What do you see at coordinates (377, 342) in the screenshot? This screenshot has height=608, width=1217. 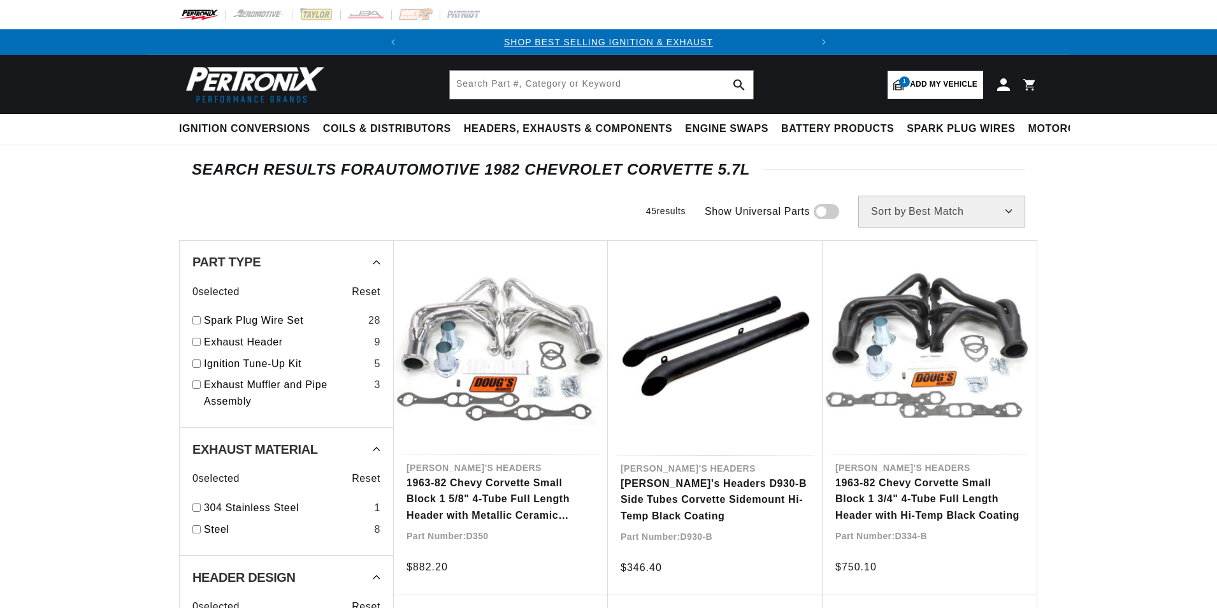 I see `div: 9` at bounding box center [377, 342].